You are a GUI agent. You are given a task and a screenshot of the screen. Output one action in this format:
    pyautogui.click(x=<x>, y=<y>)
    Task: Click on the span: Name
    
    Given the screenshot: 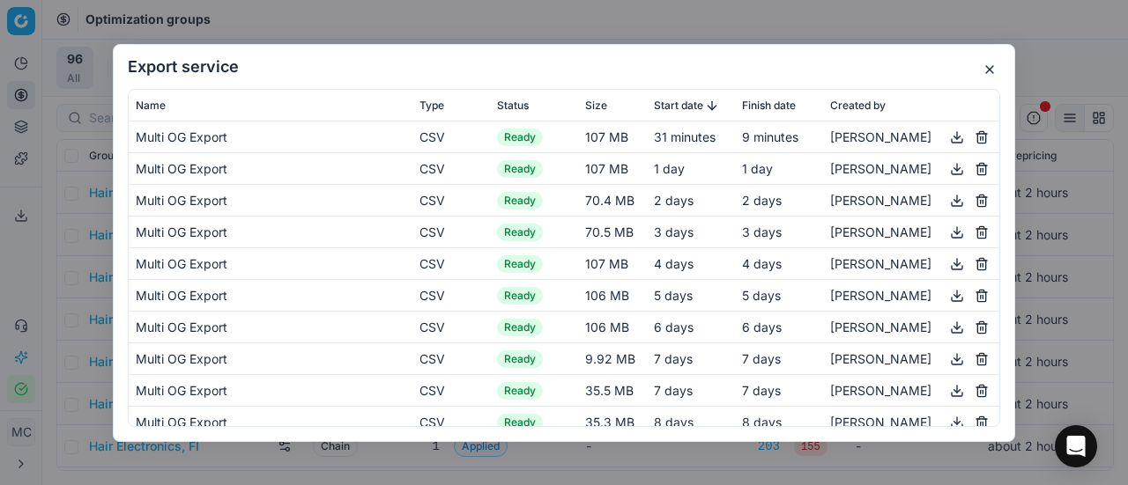 What is the action you would take?
    pyautogui.click(x=151, y=105)
    